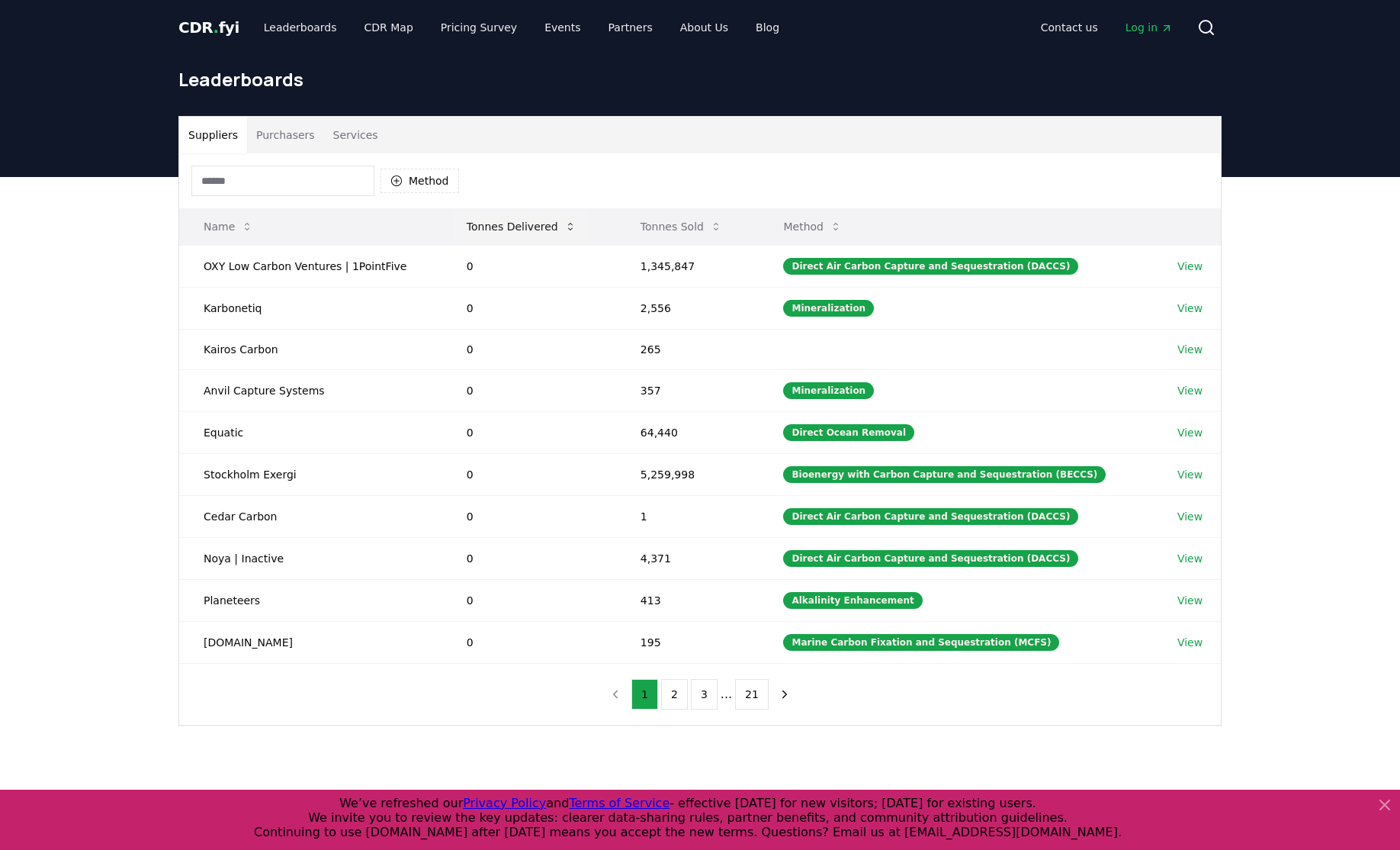 The width and height of the screenshot is (1400, 850). I want to click on td: 265, so click(688, 348).